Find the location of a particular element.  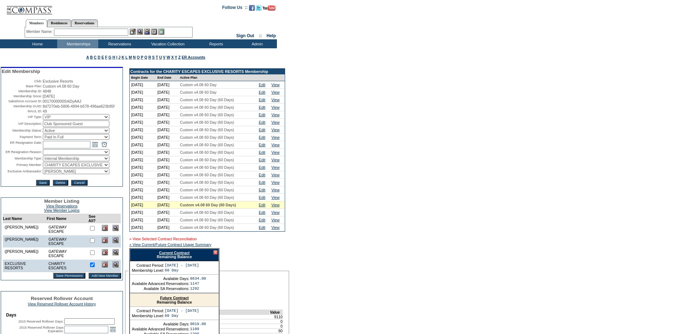

td: Begin Date is located at coordinates (143, 78).